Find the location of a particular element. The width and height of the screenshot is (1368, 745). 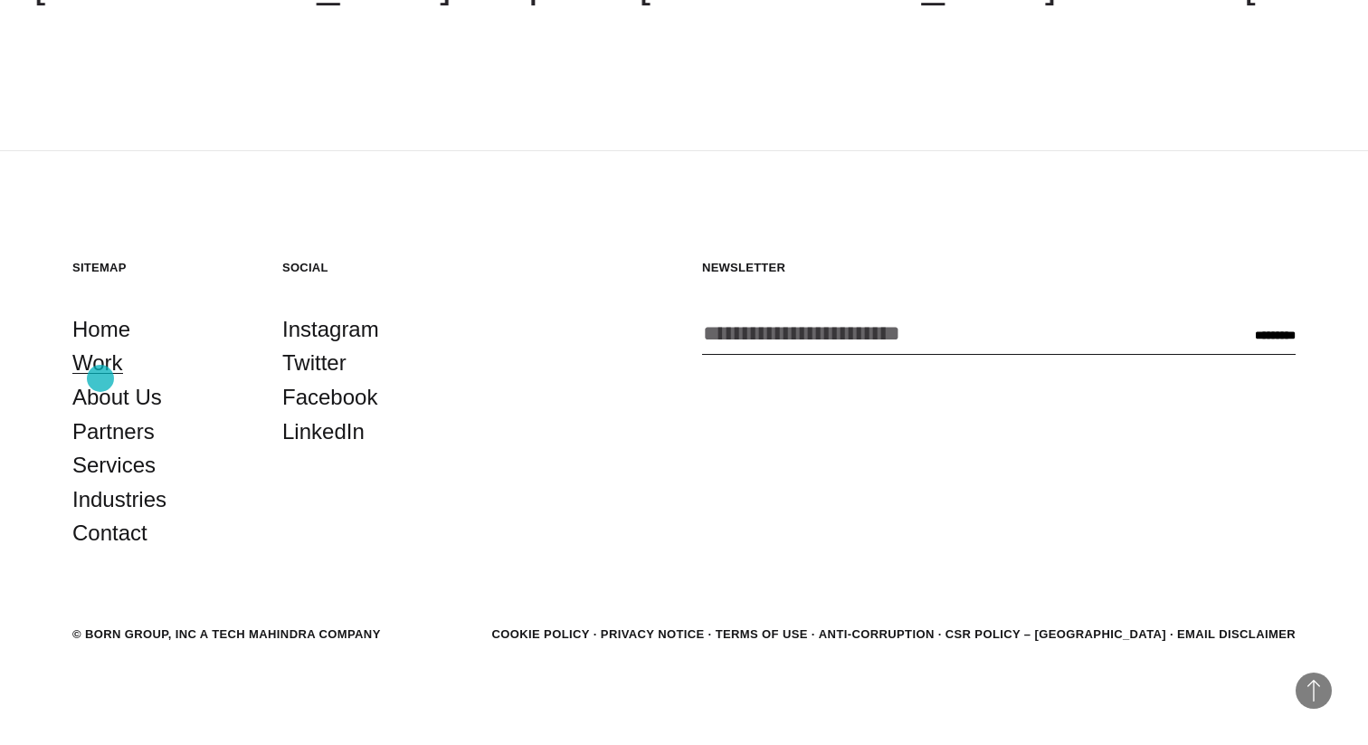

a: Terms of Use is located at coordinates (762, 633).